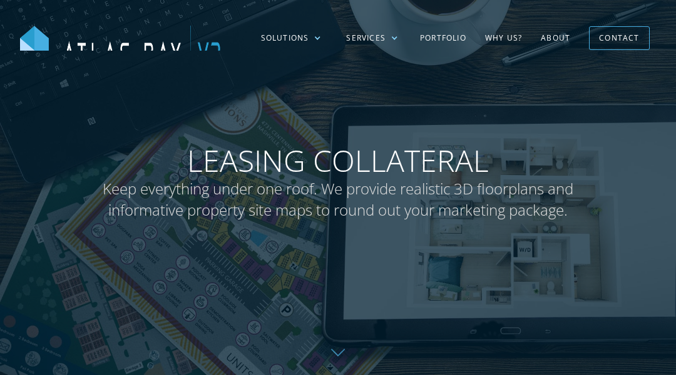 Image resolution: width=676 pixels, height=375 pixels. I want to click on a: Portfolio, so click(443, 38).